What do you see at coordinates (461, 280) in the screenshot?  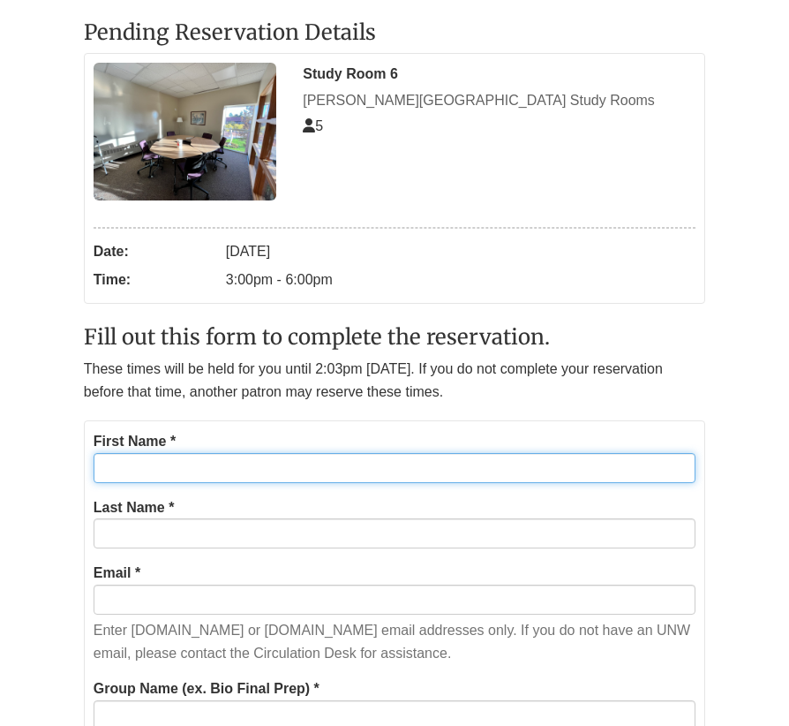 I see `dd: 3:00pm - 6:00pm` at bounding box center [461, 280].